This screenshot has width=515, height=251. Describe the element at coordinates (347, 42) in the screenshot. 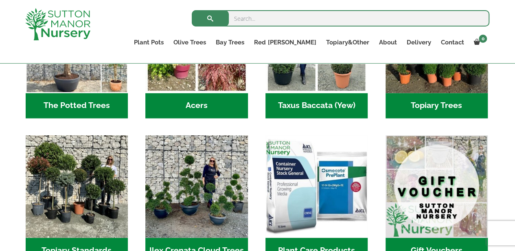

I see `a: Topiary&Other` at that location.